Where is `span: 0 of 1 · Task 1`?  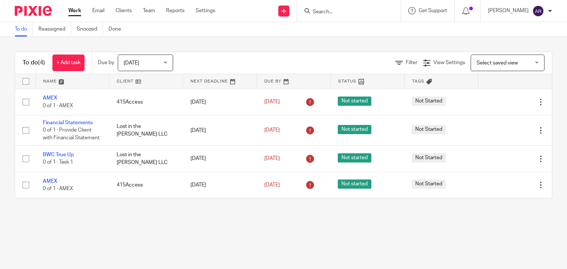 span: 0 of 1 · Task 1 is located at coordinates (58, 163).